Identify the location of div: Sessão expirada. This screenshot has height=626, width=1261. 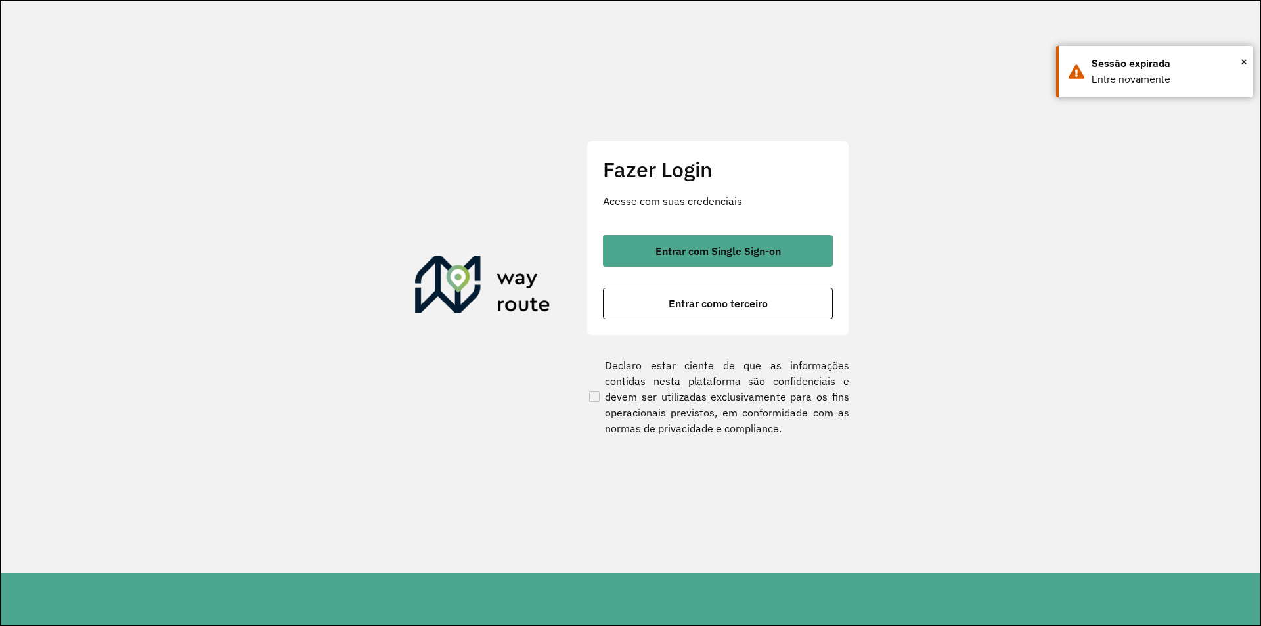
(1167, 64).